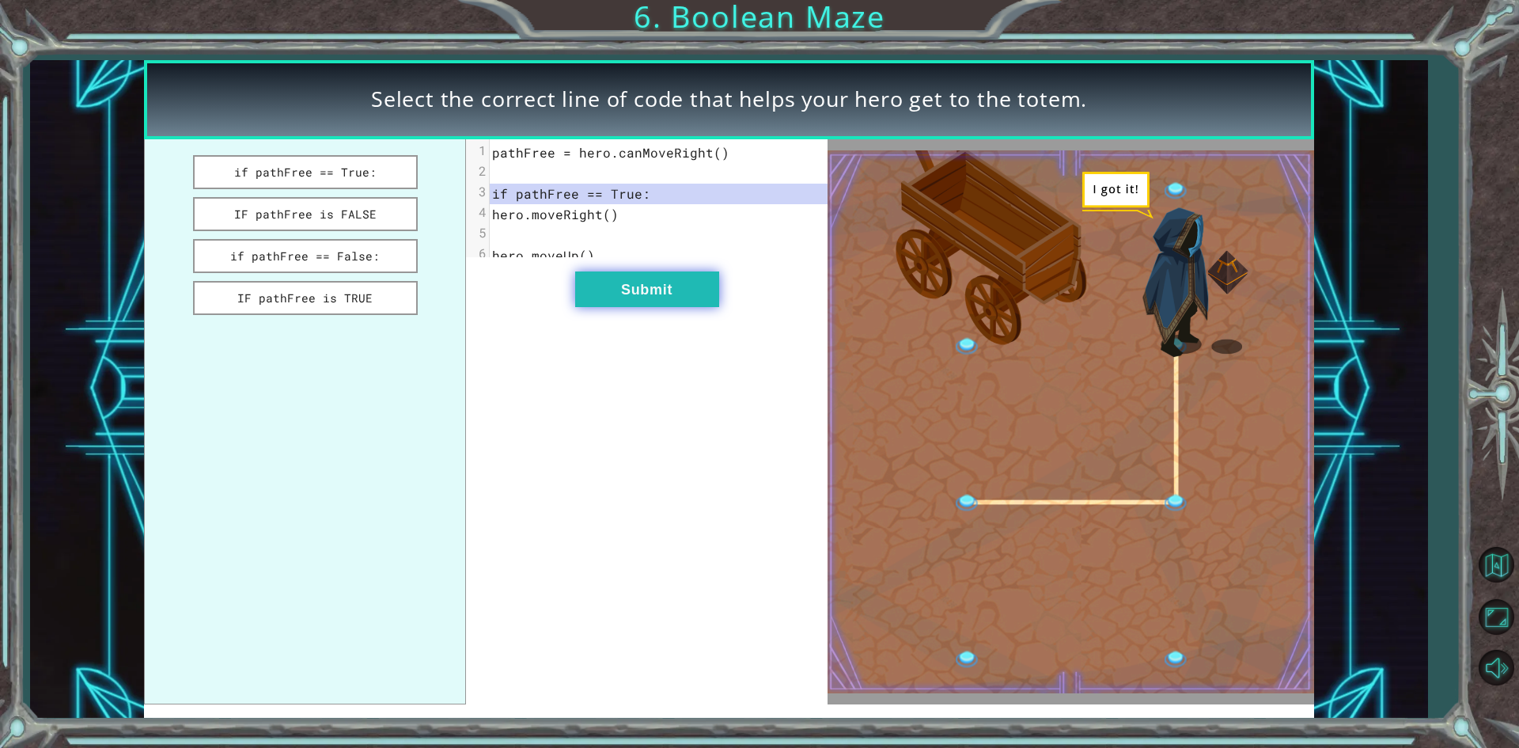 The image size is (1519, 748). I want to click on button: Back to Map, so click(1496, 565).